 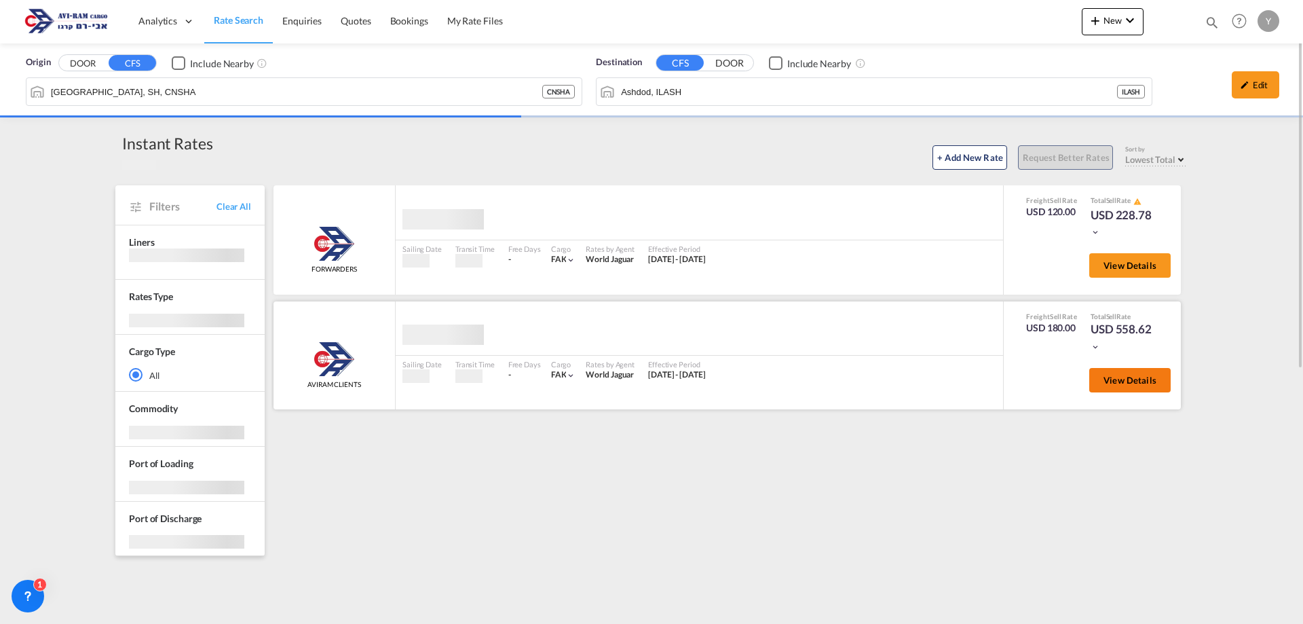 I want to click on span: Liners, so click(x=141, y=242).